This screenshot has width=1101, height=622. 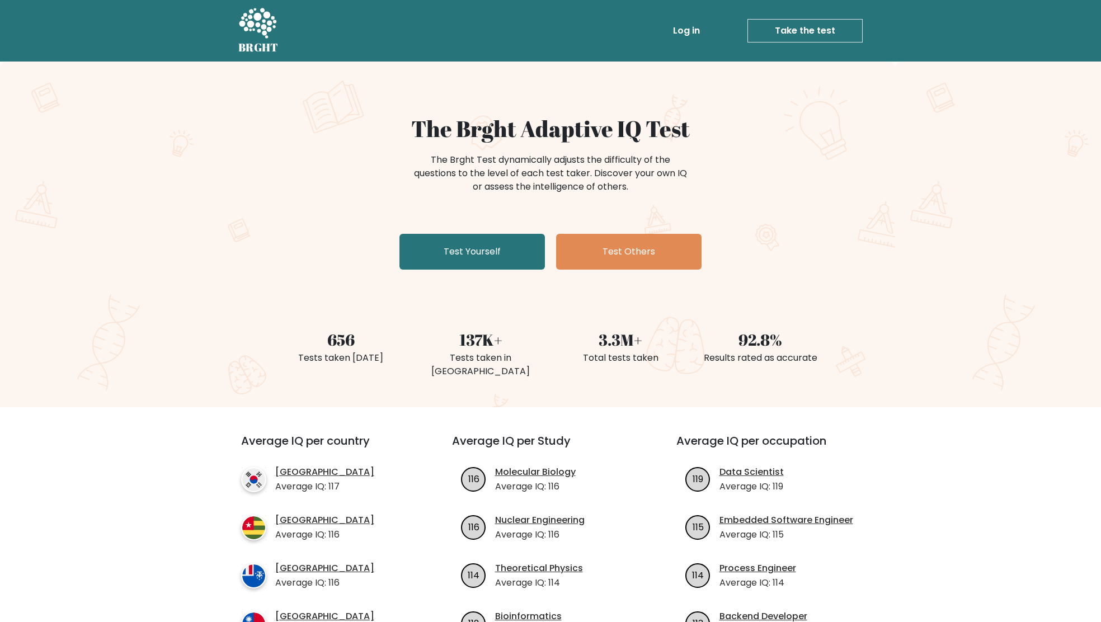 I want to click on div: 92.8%, so click(x=760, y=339).